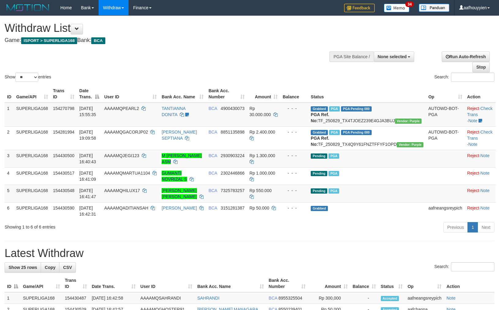 The height and width of the screenshot is (310, 499). What do you see at coordinates (126, 132) in the screenshot?
I see `span: AAAAMQGACORJP02` at bounding box center [126, 132].